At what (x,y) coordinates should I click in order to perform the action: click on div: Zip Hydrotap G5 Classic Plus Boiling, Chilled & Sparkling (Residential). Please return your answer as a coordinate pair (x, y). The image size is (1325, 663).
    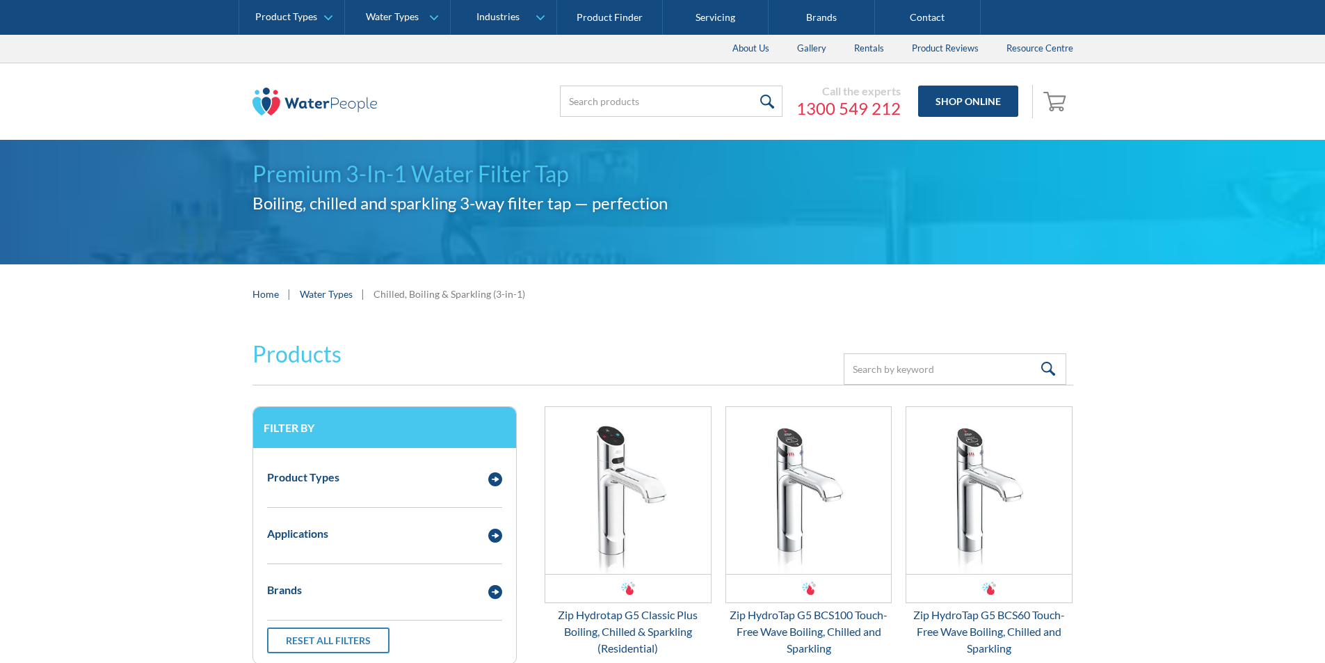
    Looking at the image, I should click on (628, 632).